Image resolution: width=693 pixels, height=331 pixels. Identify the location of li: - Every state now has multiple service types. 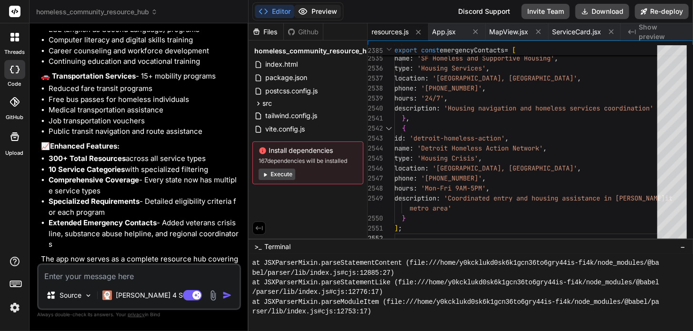
(144, 185).